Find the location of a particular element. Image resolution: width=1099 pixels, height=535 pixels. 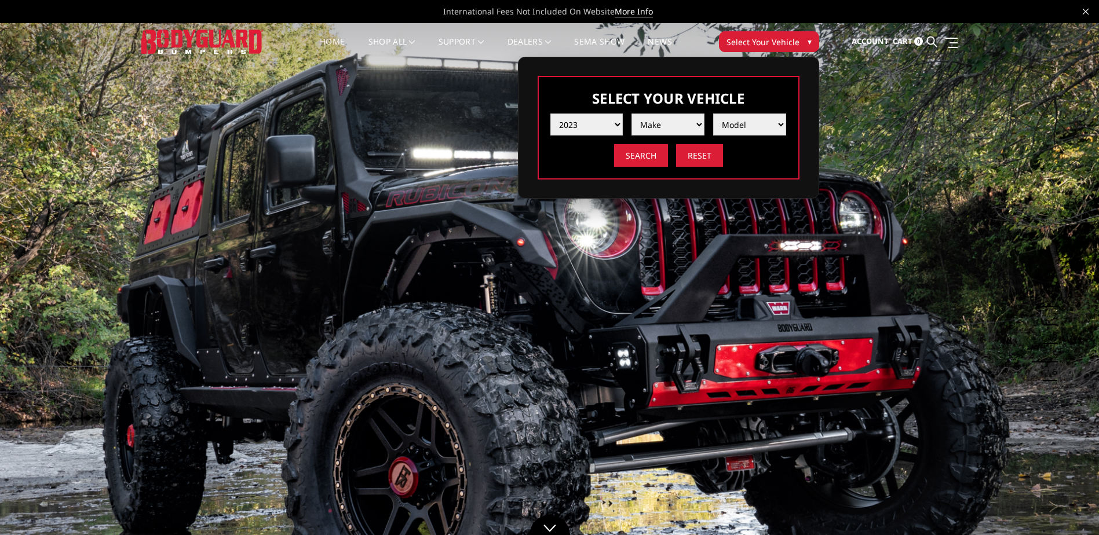

button: 3 of 5 is located at coordinates (1051, 335).